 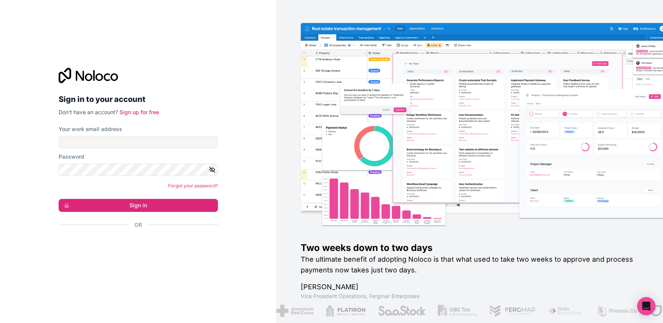 What do you see at coordinates (346, 311) in the screenshot?
I see `img: /assets/flatiron-C8eUkumj.png` at bounding box center [346, 311].